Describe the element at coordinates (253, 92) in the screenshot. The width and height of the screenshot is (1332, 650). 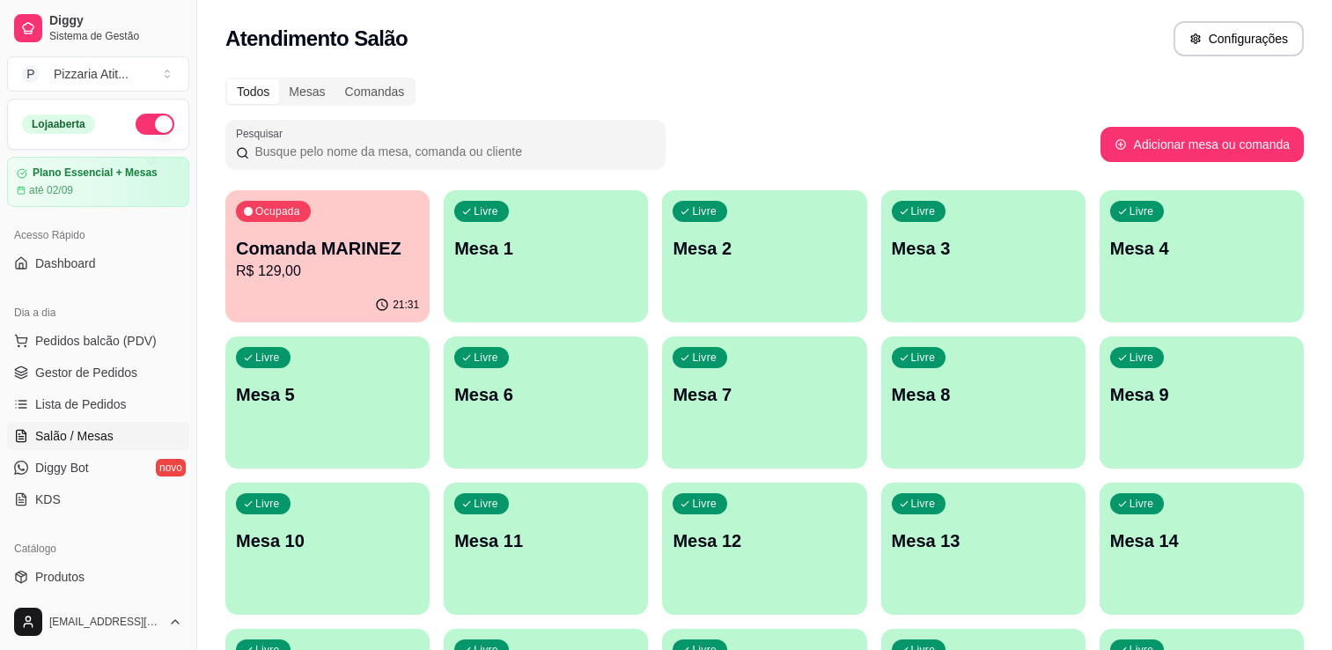
I see `div: Todos` at that location.